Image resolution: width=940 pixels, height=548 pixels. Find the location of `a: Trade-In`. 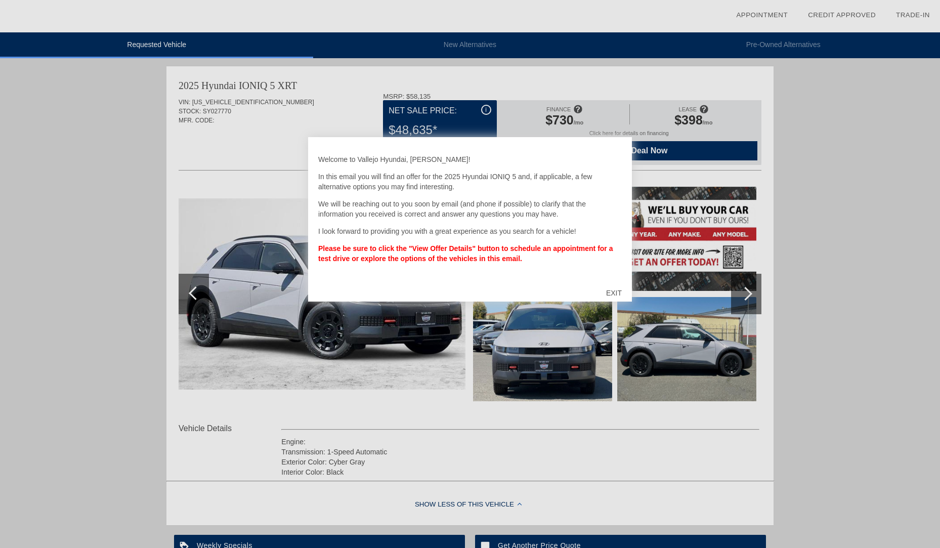

a: Trade-In is located at coordinates (913, 15).